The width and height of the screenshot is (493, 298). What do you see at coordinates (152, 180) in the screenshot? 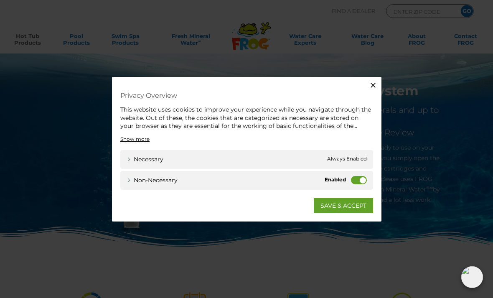
I see `a: Non-necessary` at bounding box center [152, 180].